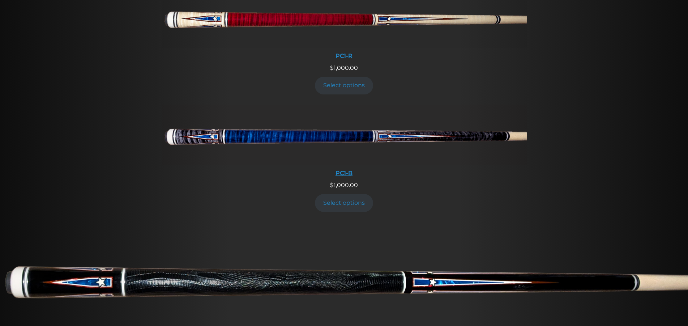 The width and height of the screenshot is (688, 326). What do you see at coordinates (344, 135) in the screenshot?
I see `img: PC1-B` at bounding box center [344, 135].